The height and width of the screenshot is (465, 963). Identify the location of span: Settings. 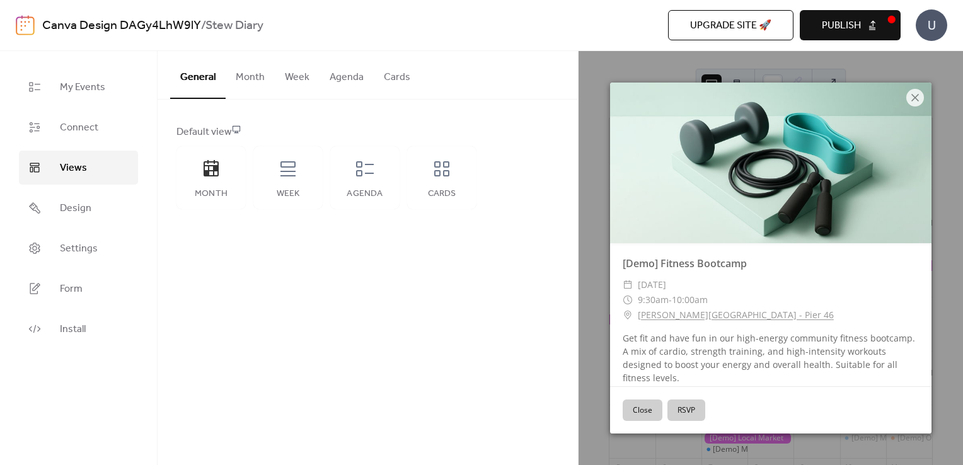
(79, 249).